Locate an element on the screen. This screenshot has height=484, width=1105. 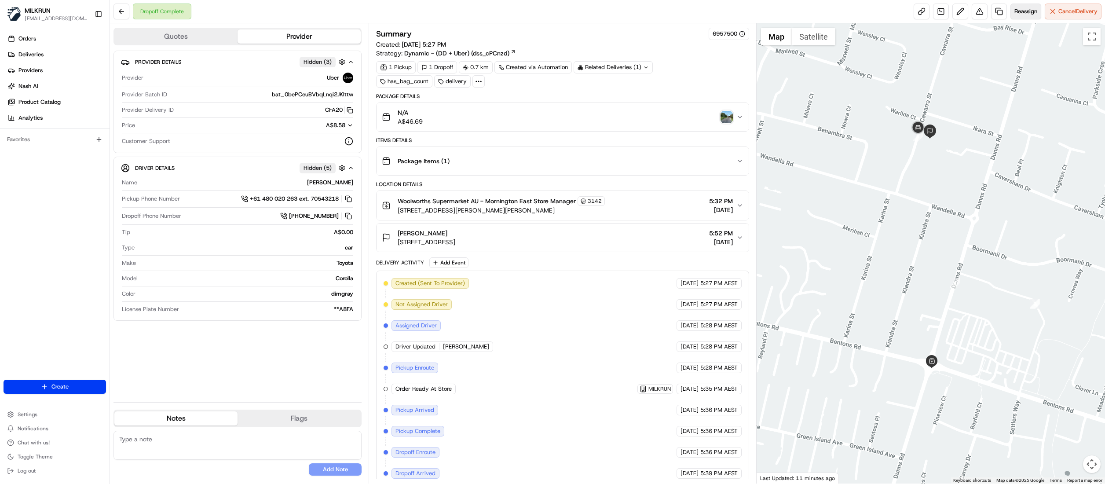
div: dimgray is located at coordinates (246, 294).